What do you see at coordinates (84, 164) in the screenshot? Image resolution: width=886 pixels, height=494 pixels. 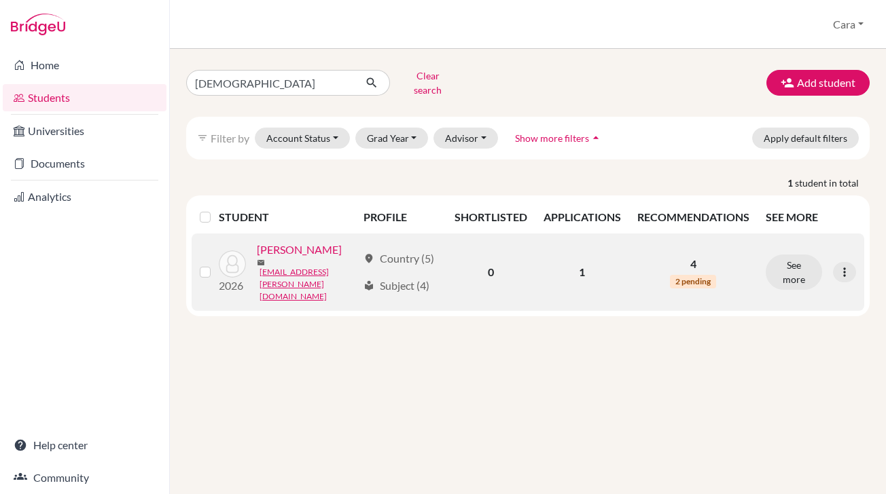 I see `a: Documents` at bounding box center [84, 164].